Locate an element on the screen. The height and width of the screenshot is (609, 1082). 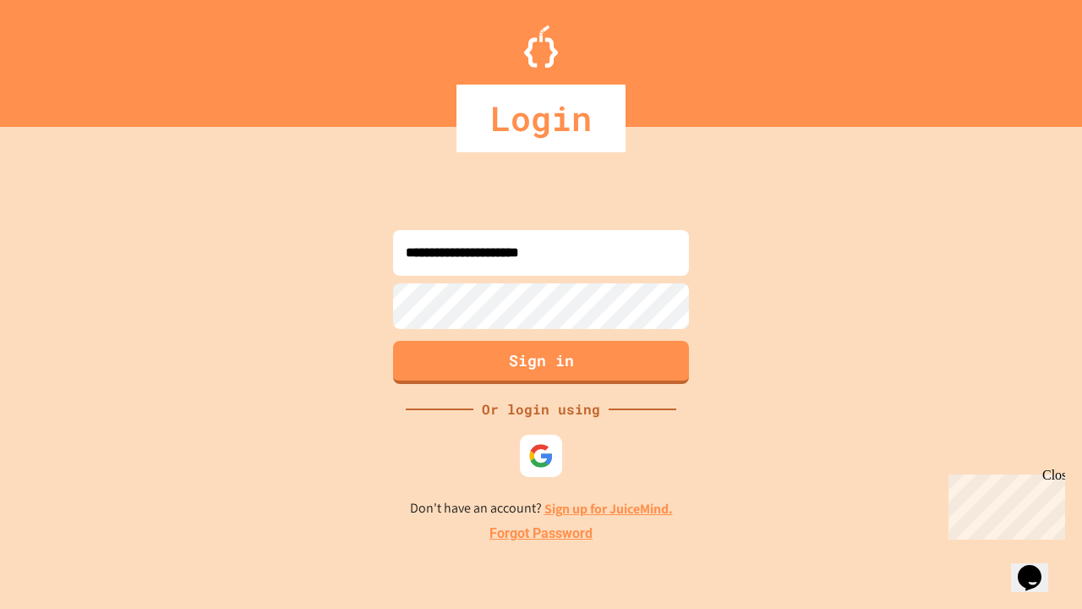
p: Don't have an account? is located at coordinates (541, 508).